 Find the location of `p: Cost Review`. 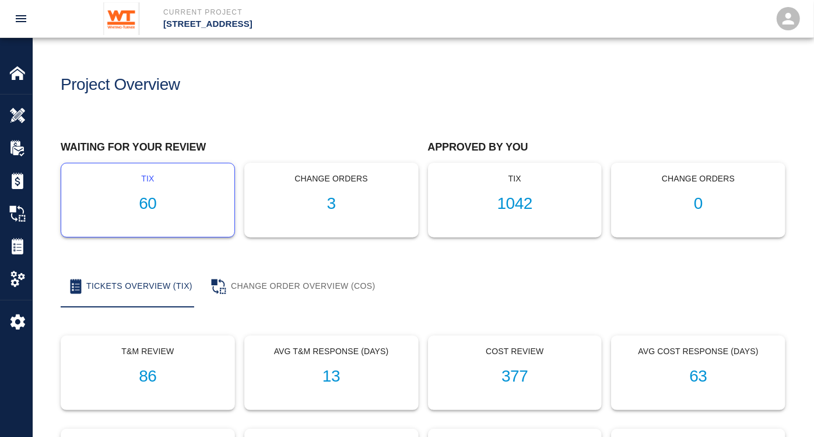

p: Cost Review is located at coordinates (515, 351).